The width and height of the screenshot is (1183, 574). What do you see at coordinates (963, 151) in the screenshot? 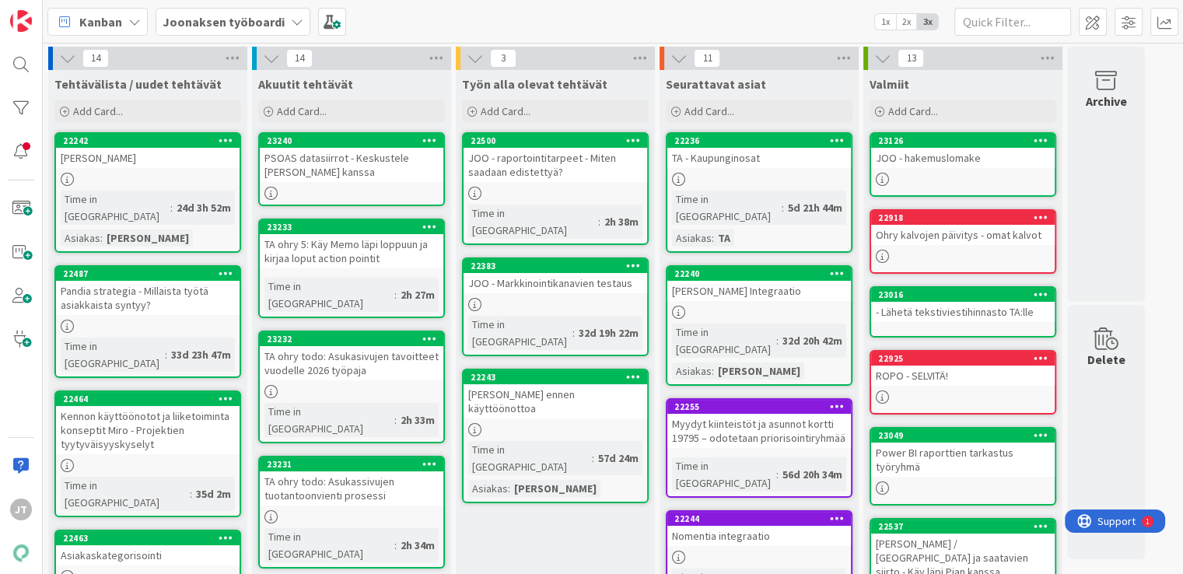
I see `div: 23126JOO - hakemuslomake` at bounding box center [963, 151].